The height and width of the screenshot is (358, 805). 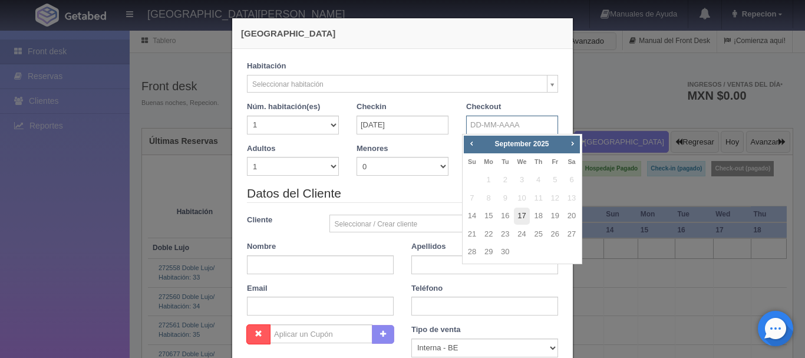 What do you see at coordinates (522, 234) in the screenshot?
I see `a: 24` at bounding box center [522, 234].